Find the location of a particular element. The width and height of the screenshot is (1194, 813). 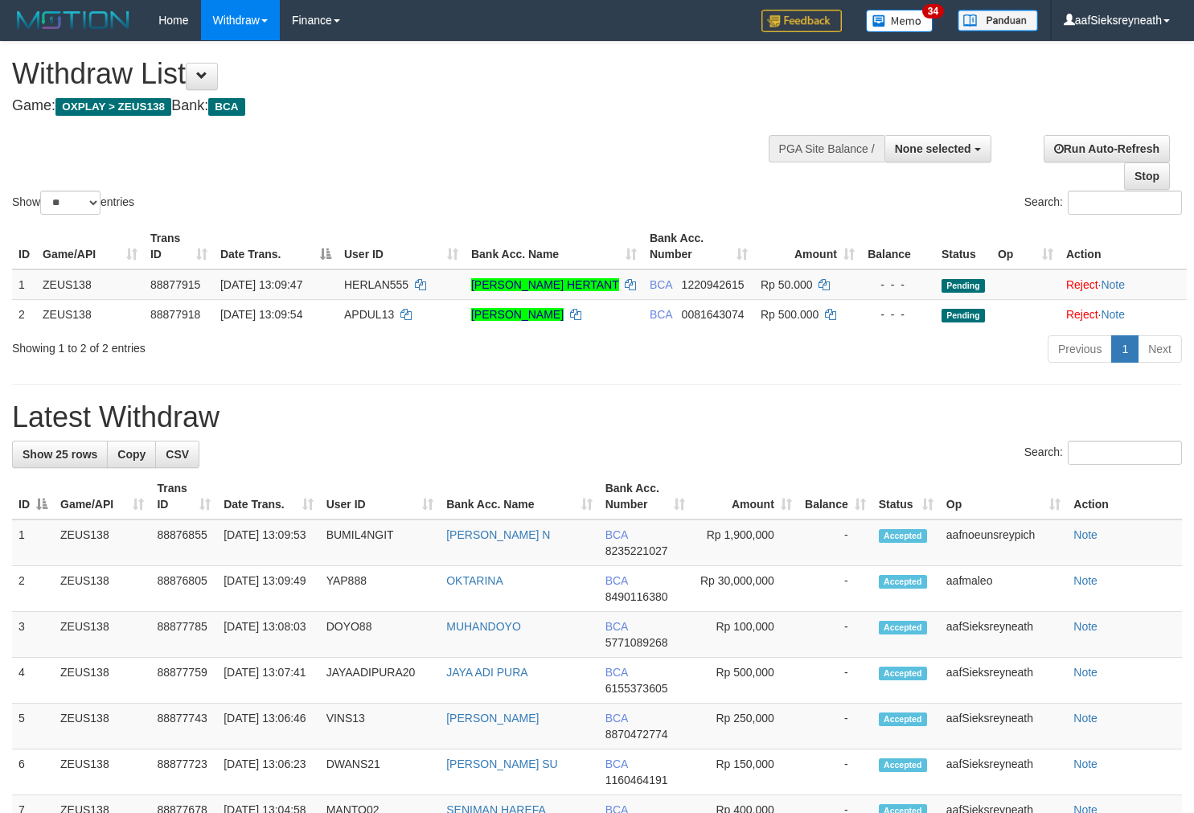

th: Status is located at coordinates (963, 246).